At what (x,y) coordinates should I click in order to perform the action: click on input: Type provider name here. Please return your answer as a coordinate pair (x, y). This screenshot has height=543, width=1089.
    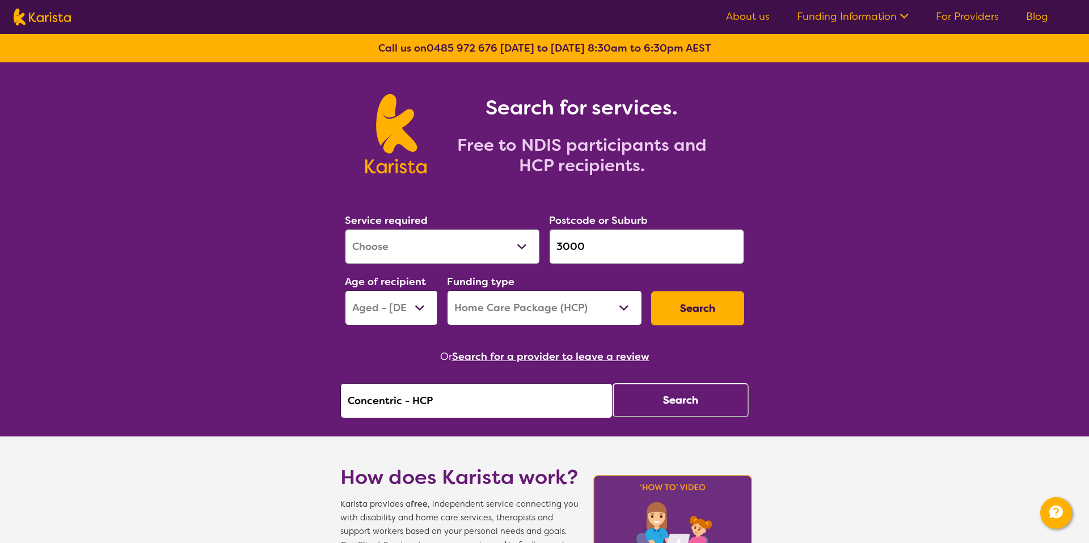
    Looking at the image, I should click on (476, 401).